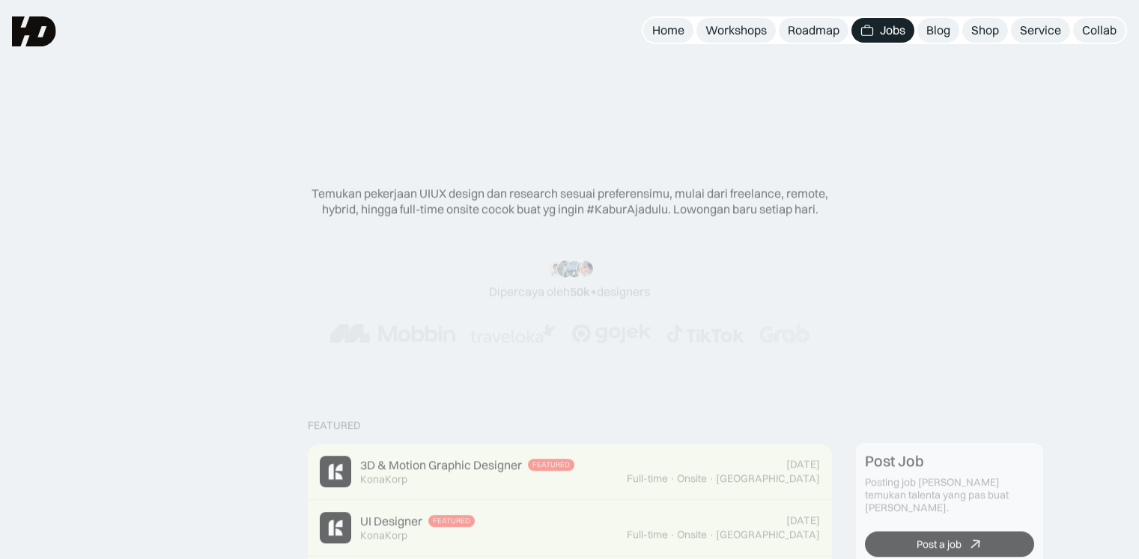 The width and height of the screenshot is (1139, 559). What do you see at coordinates (391, 522) in the screenshot?
I see `div: UI Designer` at bounding box center [391, 522].